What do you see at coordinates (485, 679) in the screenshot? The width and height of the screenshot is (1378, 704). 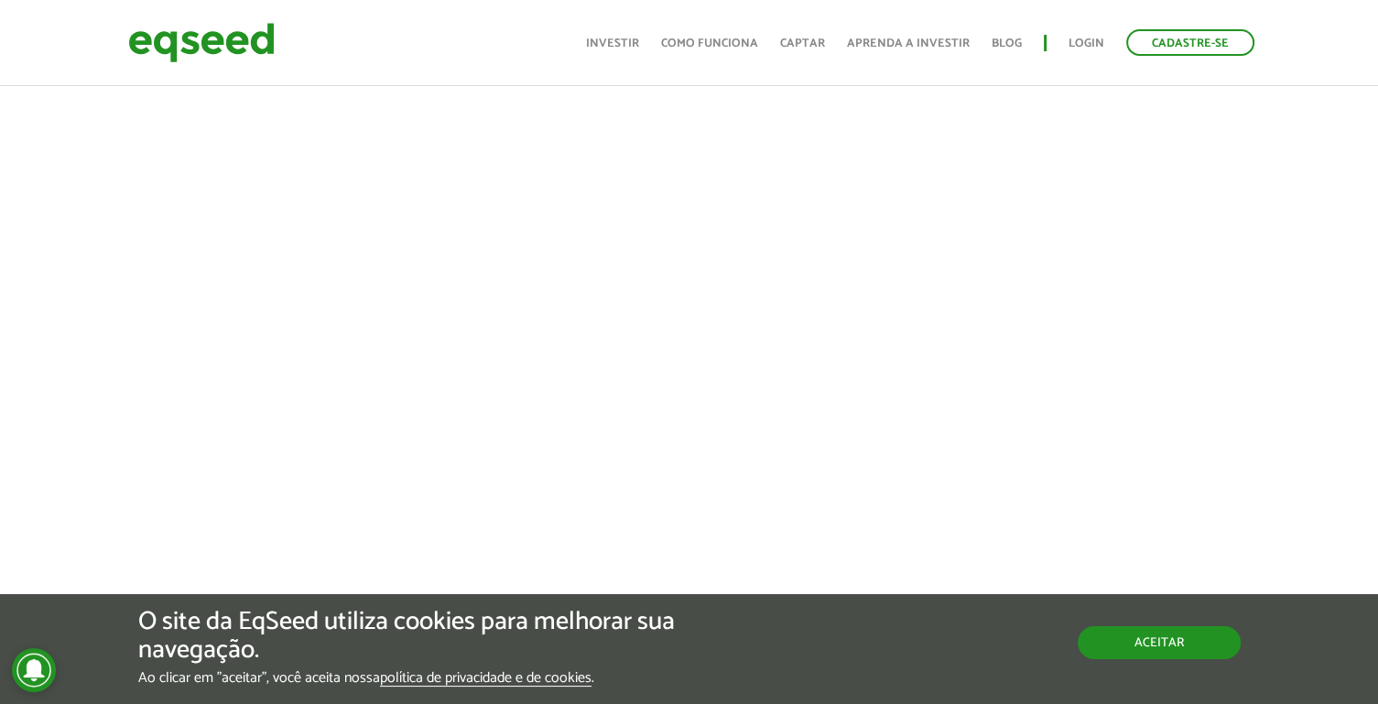 I see `a: política de privacidade e de cookies` at bounding box center [485, 679].